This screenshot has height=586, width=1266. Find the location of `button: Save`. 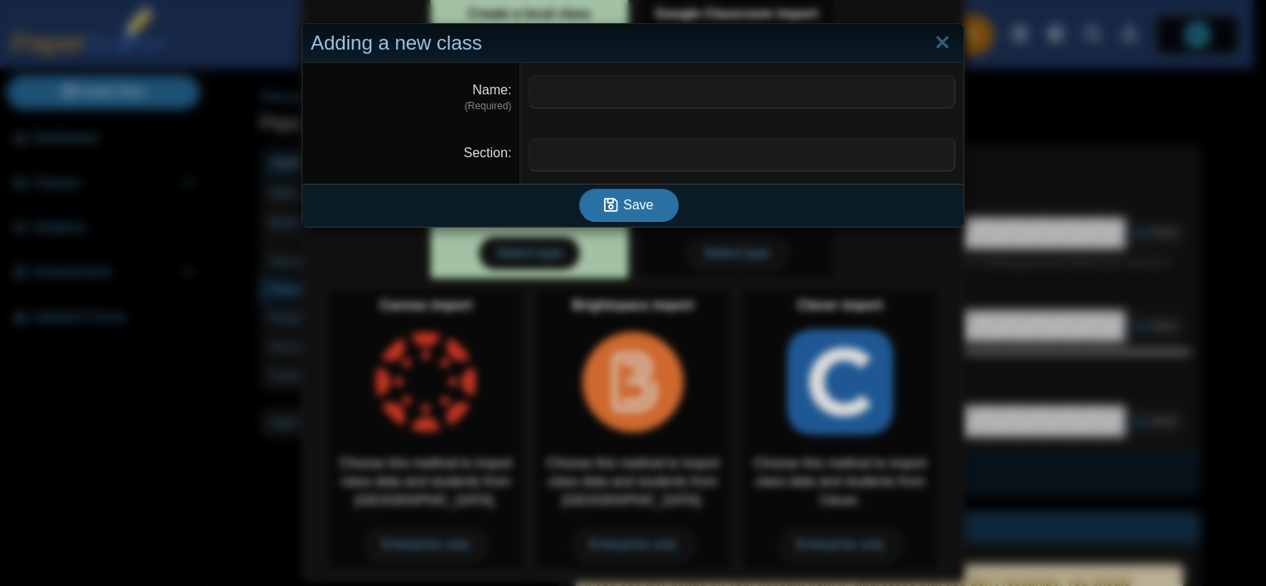

button: Save is located at coordinates (629, 205).